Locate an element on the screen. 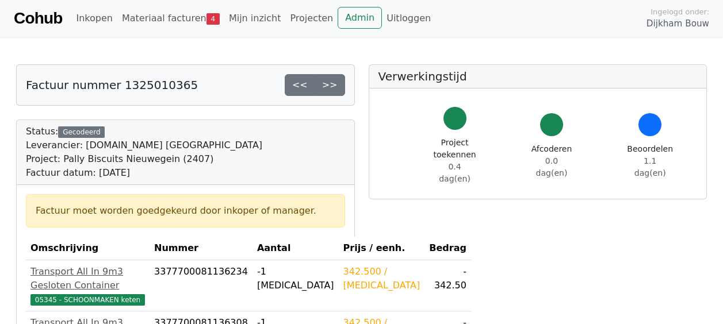  span: 4 is located at coordinates (213, 19).